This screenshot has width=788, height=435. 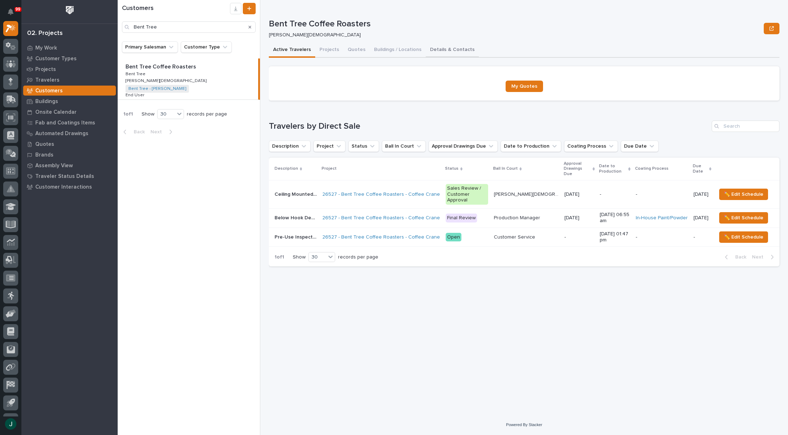 What do you see at coordinates (524, 194) in the screenshot?
I see `tr: Ceiling Mounted Hyperlite CraneCeiling Mounted Hyperlite Crane 26527 - Bent Tree Coffee Roasters ...` at bounding box center [524, 194].